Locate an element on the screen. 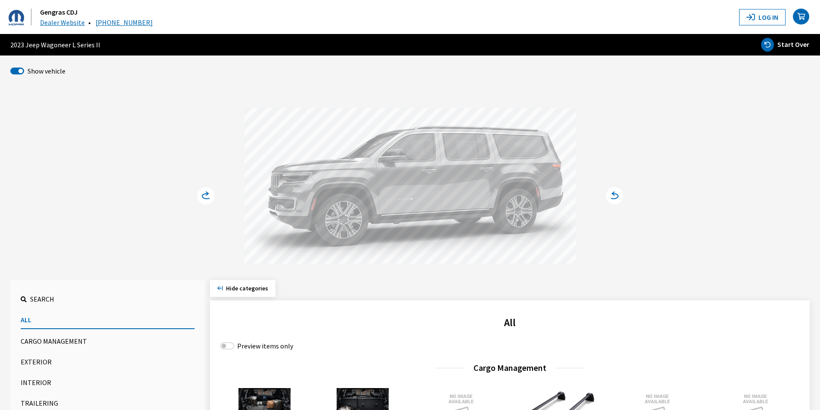 The width and height of the screenshot is (820, 410). span: Search is located at coordinates (42, 299).